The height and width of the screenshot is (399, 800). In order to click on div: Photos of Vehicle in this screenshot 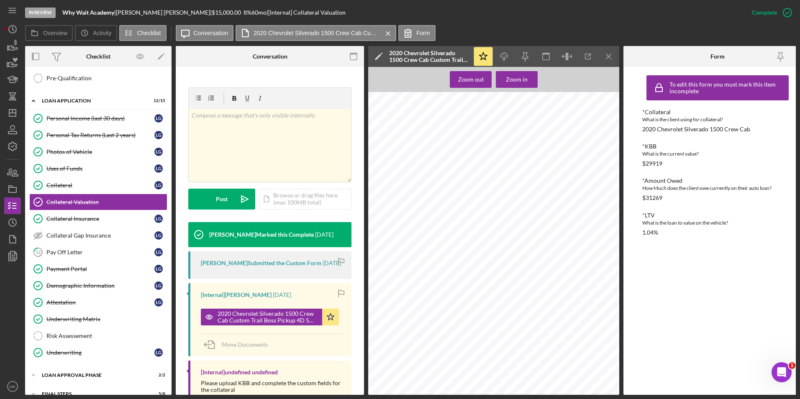, I will do `click(100, 152)`.